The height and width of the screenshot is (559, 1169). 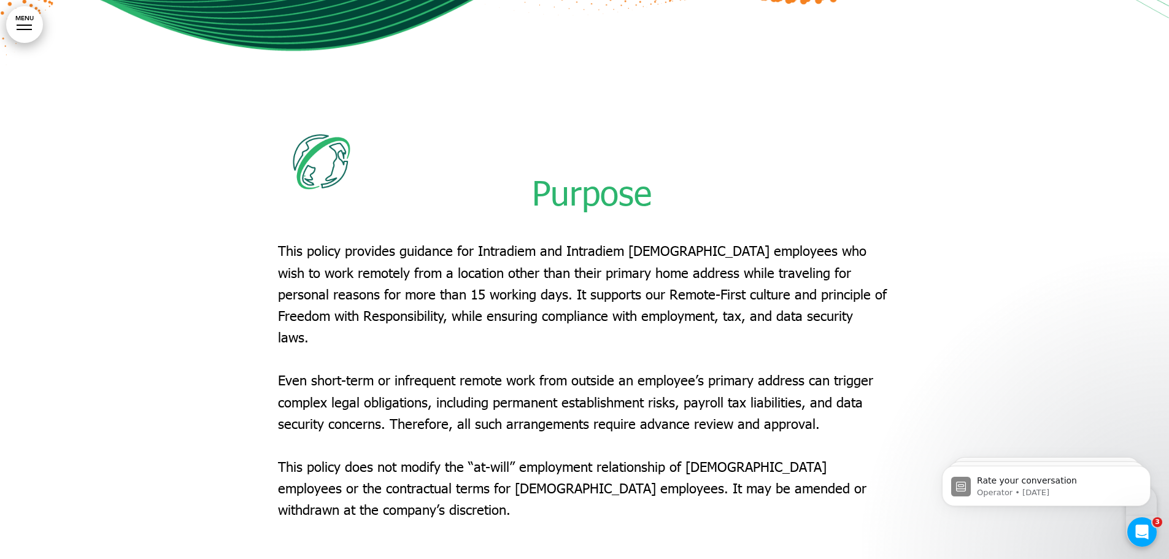 What do you see at coordinates (576, 401) in the screenshot?
I see `span: Even short-term or infrequent remote work from outside an employee’s primary address can trigger ...` at bounding box center [576, 401].